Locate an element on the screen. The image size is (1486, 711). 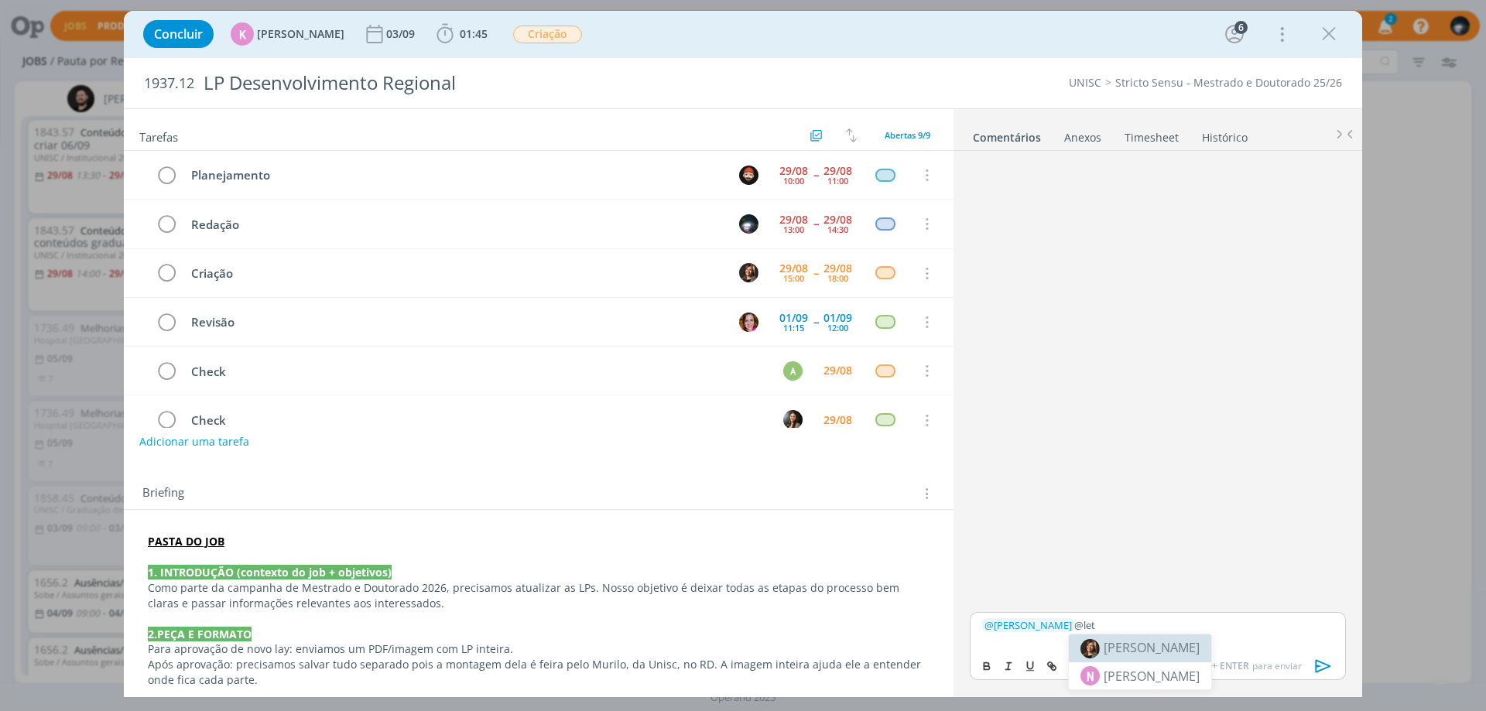
strong: PASTA DO JOB is located at coordinates (186, 541).